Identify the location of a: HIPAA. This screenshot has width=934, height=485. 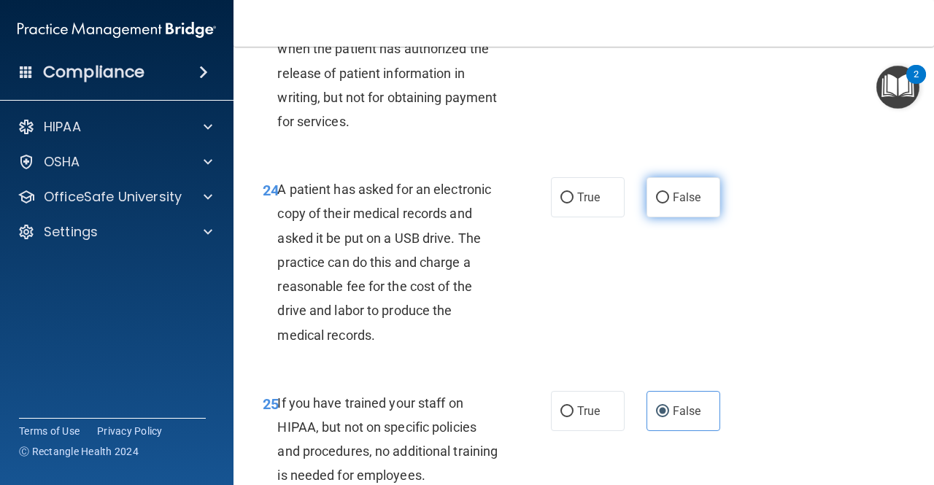
(115, 127).